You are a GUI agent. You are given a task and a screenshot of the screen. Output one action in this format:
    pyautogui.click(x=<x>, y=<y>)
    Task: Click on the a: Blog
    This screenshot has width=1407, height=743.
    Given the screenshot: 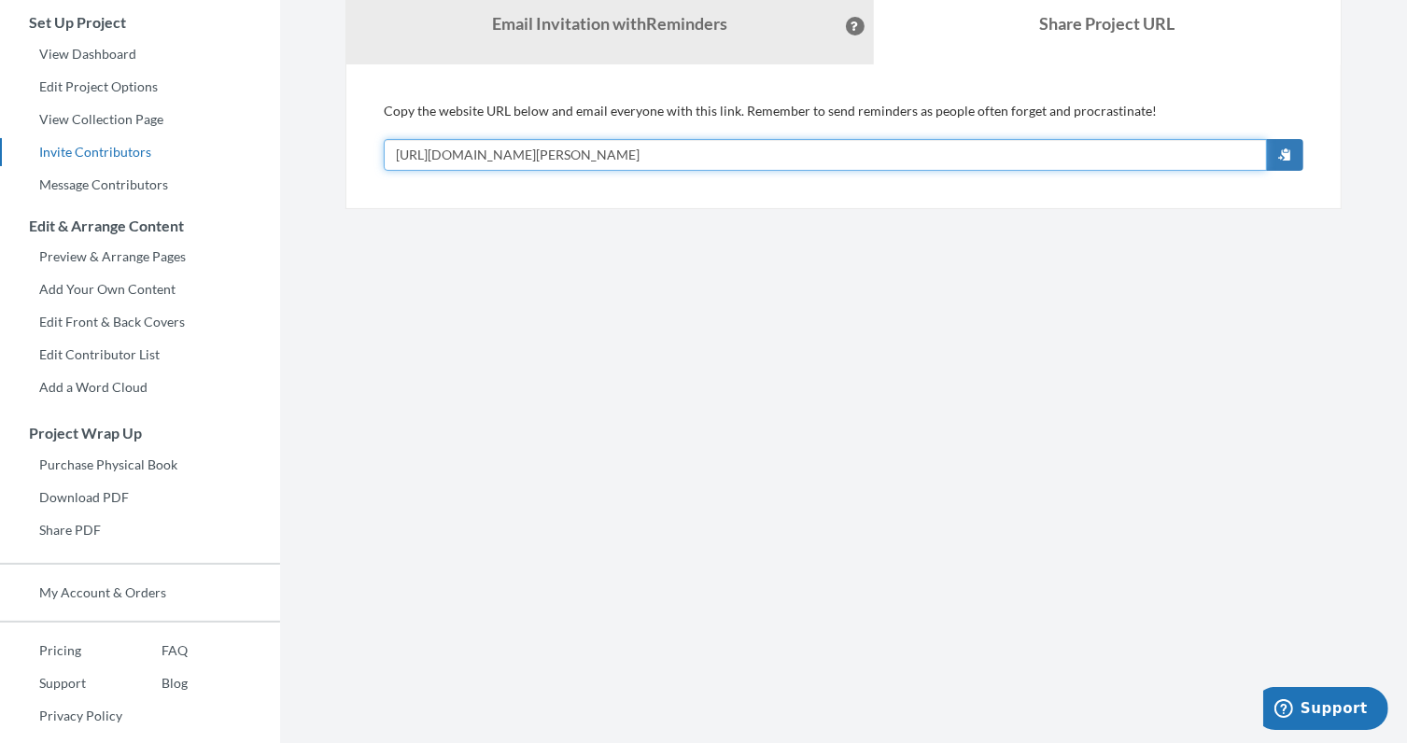 What is the action you would take?
    pyautogui.click(x=155, y=684)
    